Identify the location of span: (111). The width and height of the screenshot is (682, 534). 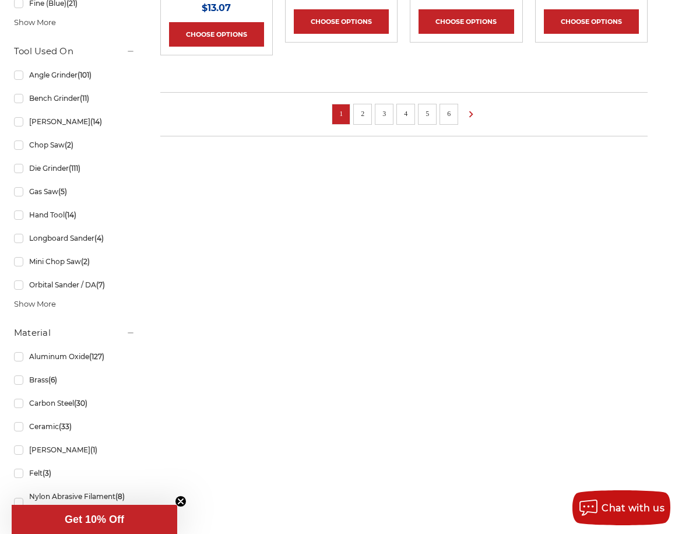
(75, 168).